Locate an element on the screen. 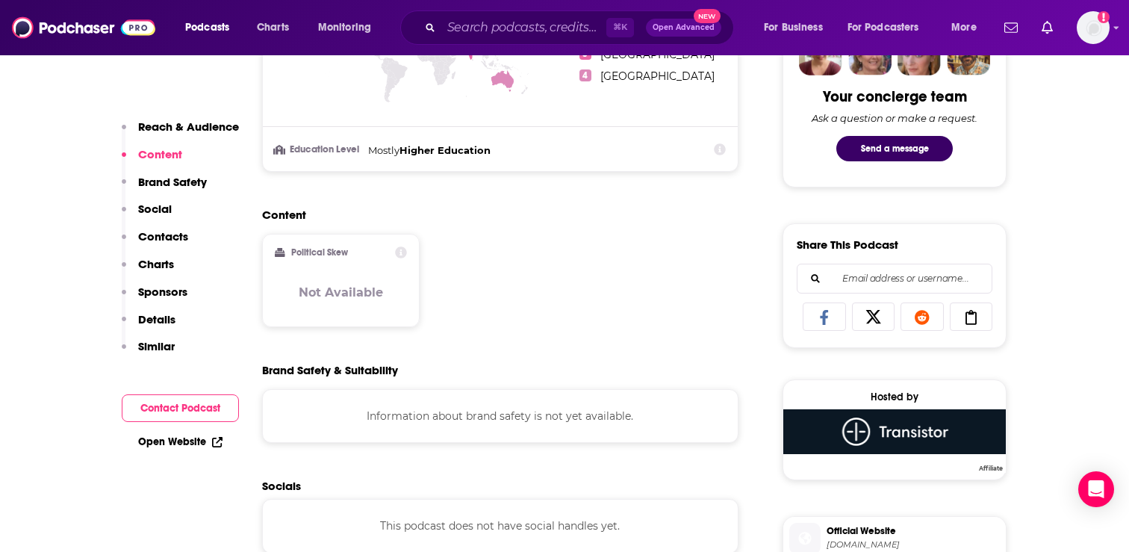 The width and height of the screenshot is (1129, 552). a: Share on X/Twitter is located at coordinates (874, 317).